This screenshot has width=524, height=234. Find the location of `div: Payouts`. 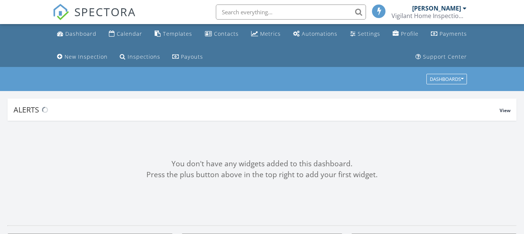

div: Payouts is located at coordinates (192, 56).